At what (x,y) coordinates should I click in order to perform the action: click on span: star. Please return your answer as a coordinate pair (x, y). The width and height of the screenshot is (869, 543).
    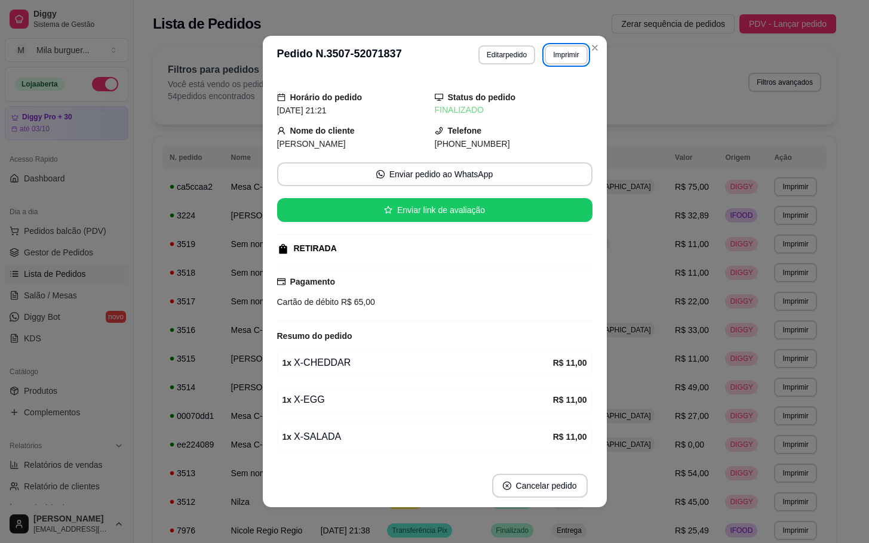
    Looking at the image, I should click on (388, 210).